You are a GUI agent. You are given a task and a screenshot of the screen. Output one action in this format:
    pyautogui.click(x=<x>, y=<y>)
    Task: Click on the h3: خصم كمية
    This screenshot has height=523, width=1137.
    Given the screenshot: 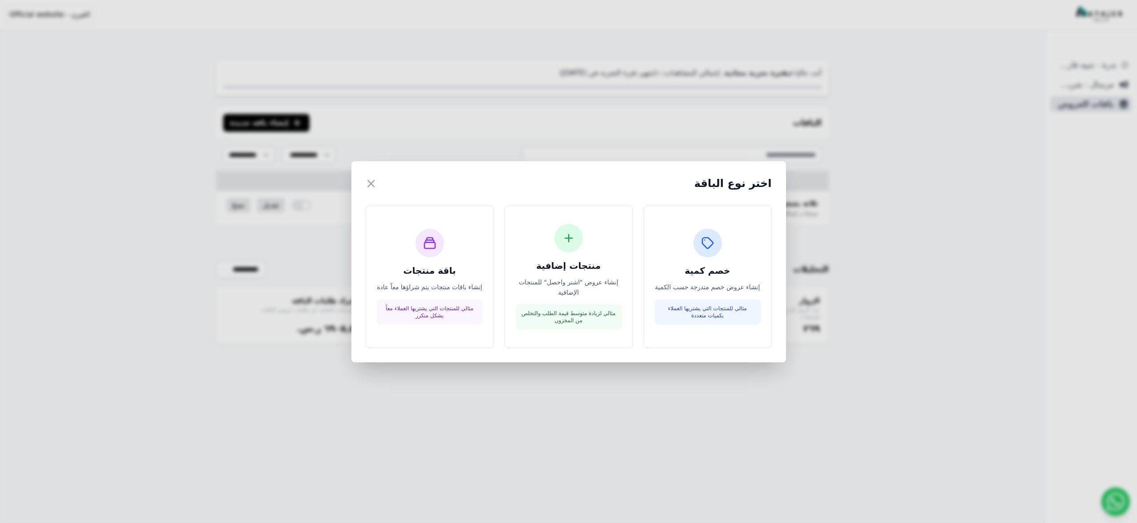 What is the action you would take?
    pyautogui.click(x=707, y=271)
    